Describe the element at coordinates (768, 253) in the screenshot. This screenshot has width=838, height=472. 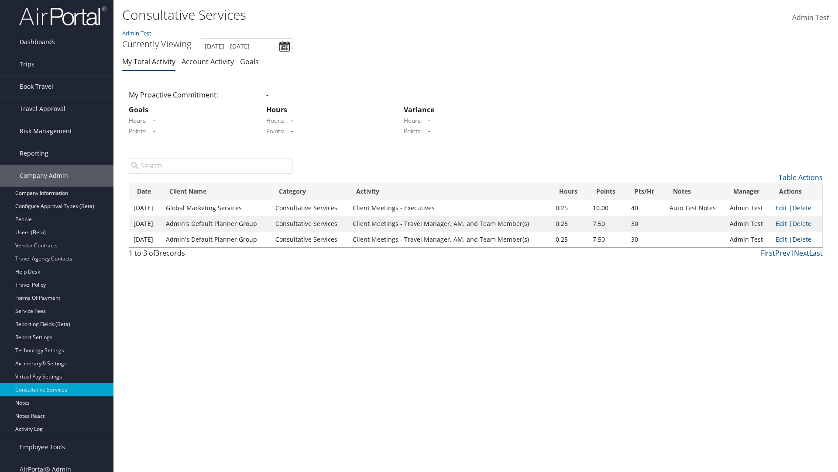
I see `a: First` at that location.